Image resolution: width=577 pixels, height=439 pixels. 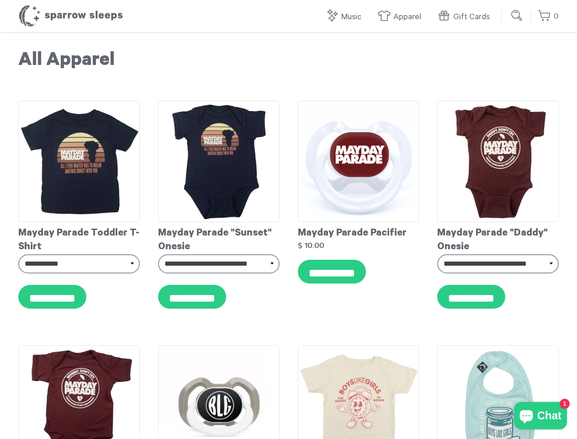 I want to click on div: Mayday Parade Toddler T-Shirt, so click(x=79, y=238).